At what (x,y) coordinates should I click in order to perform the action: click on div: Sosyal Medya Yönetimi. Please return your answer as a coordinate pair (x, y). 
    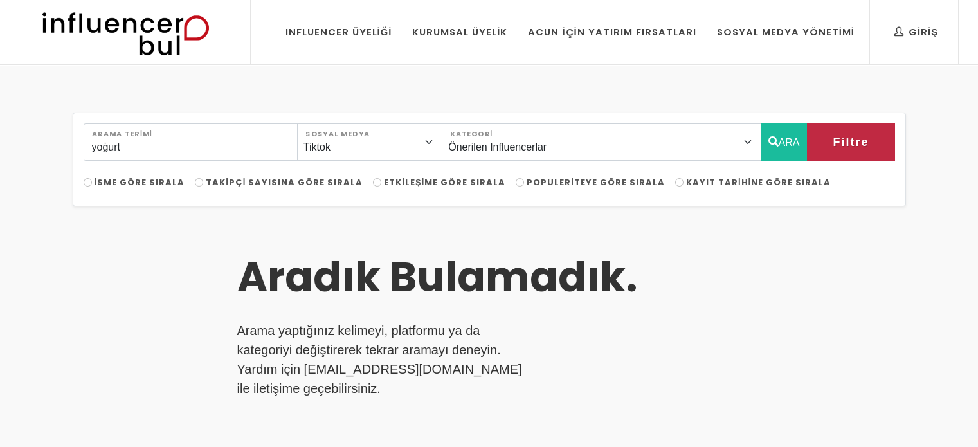
    Looking at the image, I should click on (786, 32).